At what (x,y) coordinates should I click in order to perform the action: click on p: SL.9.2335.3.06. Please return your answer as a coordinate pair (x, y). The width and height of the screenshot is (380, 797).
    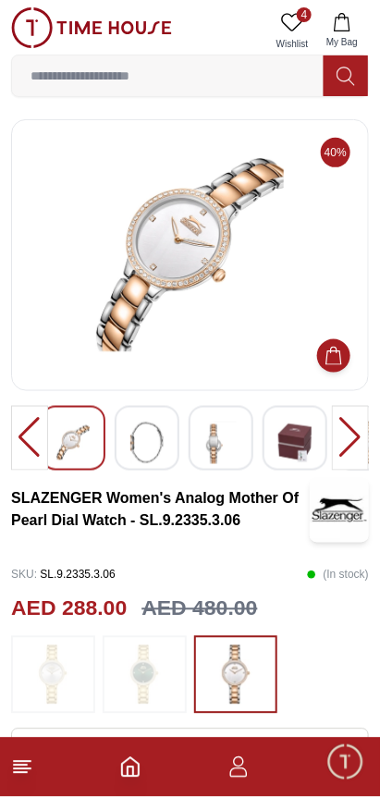
    Looking at the image, I should click on (63, 575).